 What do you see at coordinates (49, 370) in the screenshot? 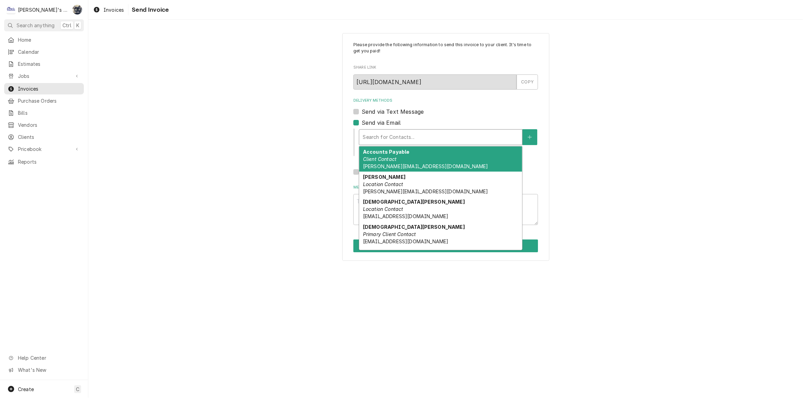
I see `span: What's New` at bounding box center [49, 370].